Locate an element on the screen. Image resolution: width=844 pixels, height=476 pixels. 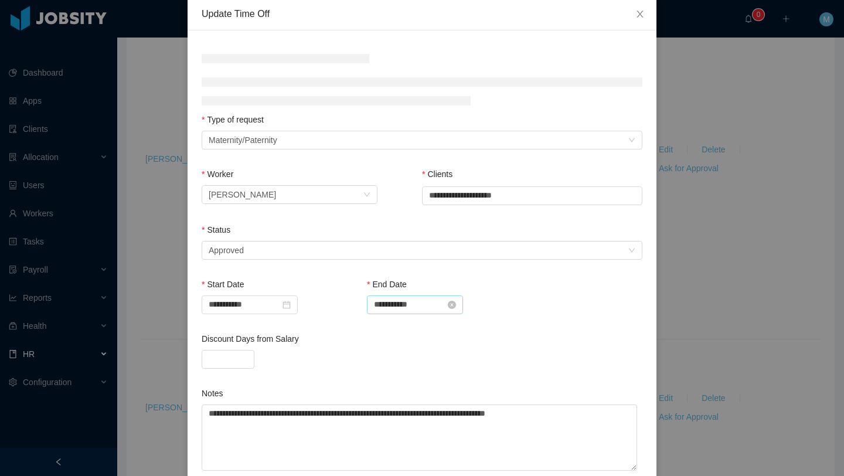
label: Worker is located at coordinates (217, 174).